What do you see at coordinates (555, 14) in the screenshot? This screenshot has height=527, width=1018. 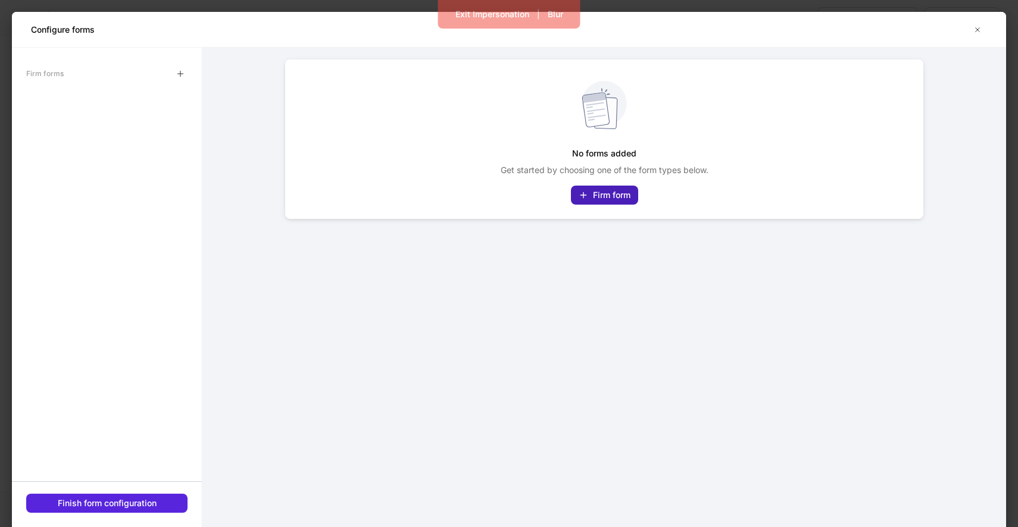 I see `div: Blur` at bounding box center [555, 14].